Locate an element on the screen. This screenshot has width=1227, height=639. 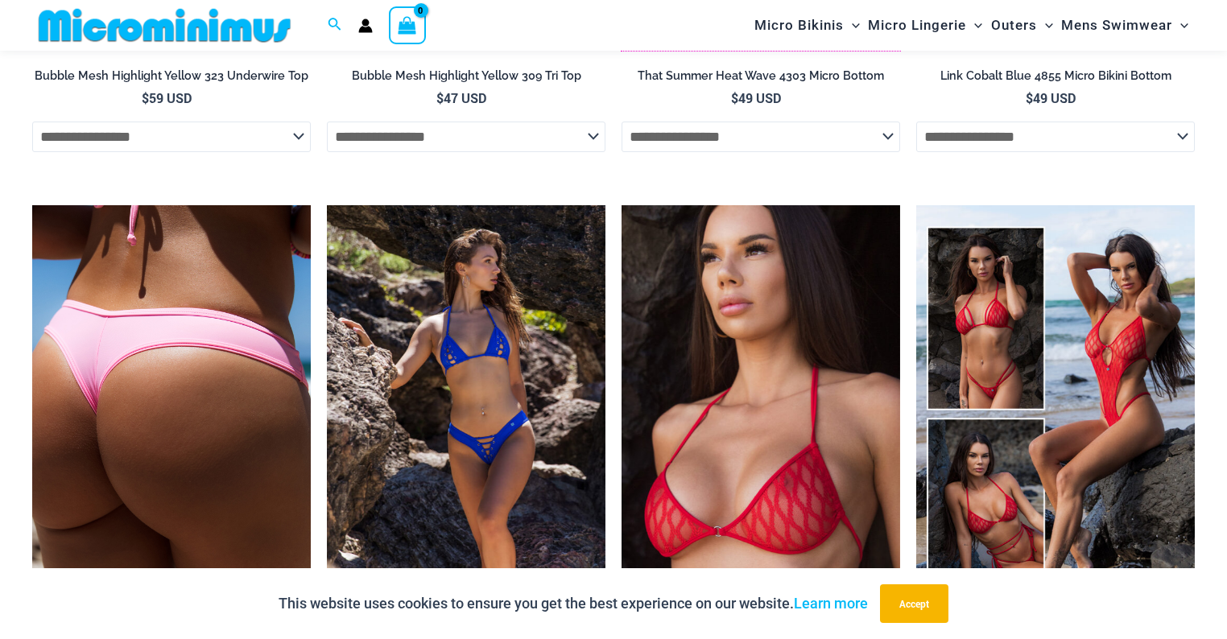
span: Micro Bikinis is located at coordinates (799, 25).